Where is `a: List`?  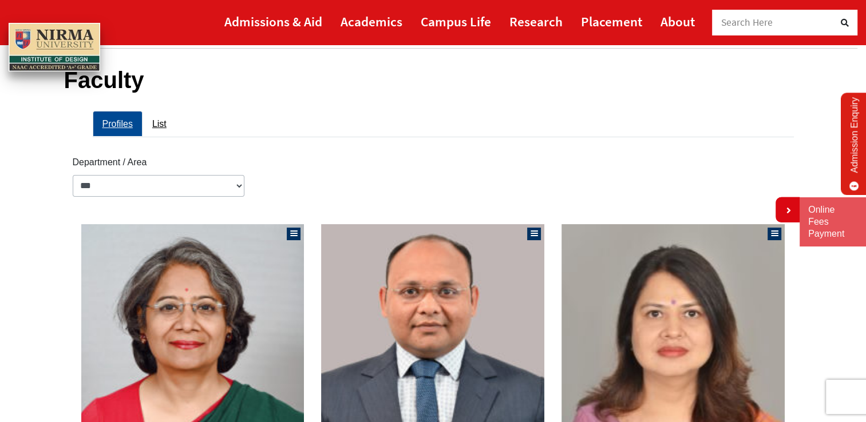
a: List is located at coordinates (159, 124).